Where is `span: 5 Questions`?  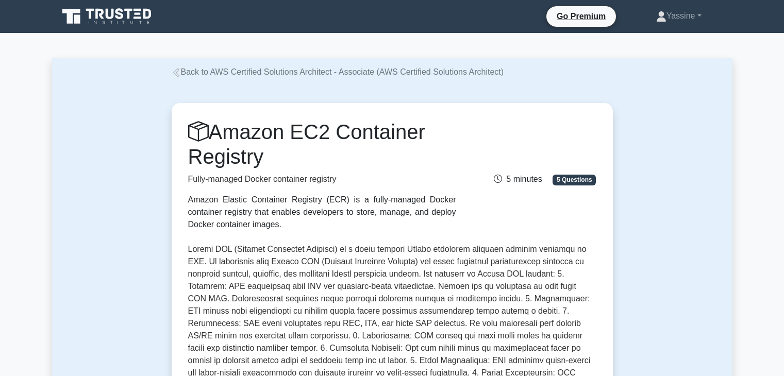 span: 5 Questions is located at coordinates (574, 180).